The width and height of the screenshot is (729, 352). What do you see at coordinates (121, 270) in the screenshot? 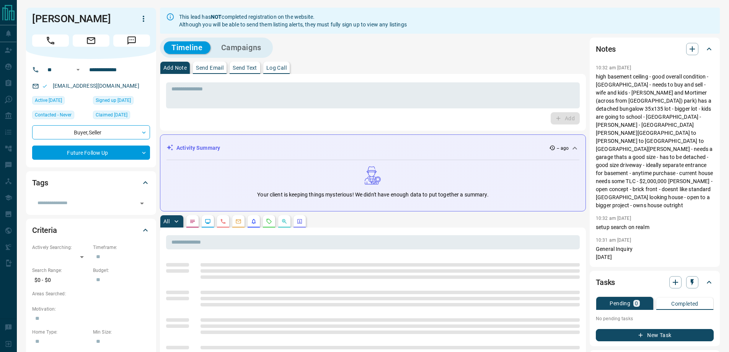
I see `p: Budget:` at bounding box center [121, 270].